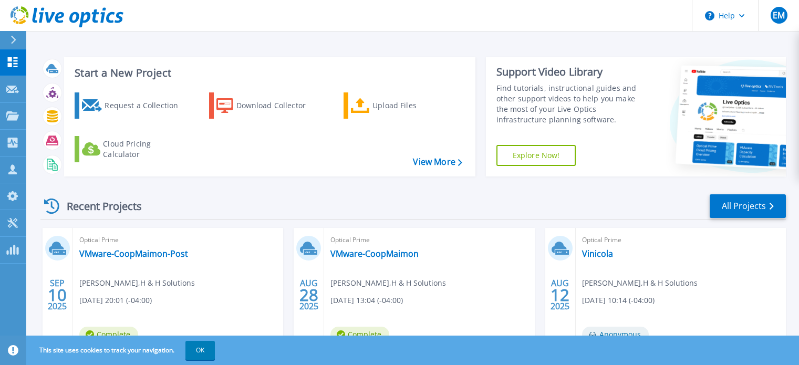 This screenshot has height=365, width=799. I want to click on a: Upload Files, so click(402, 106).